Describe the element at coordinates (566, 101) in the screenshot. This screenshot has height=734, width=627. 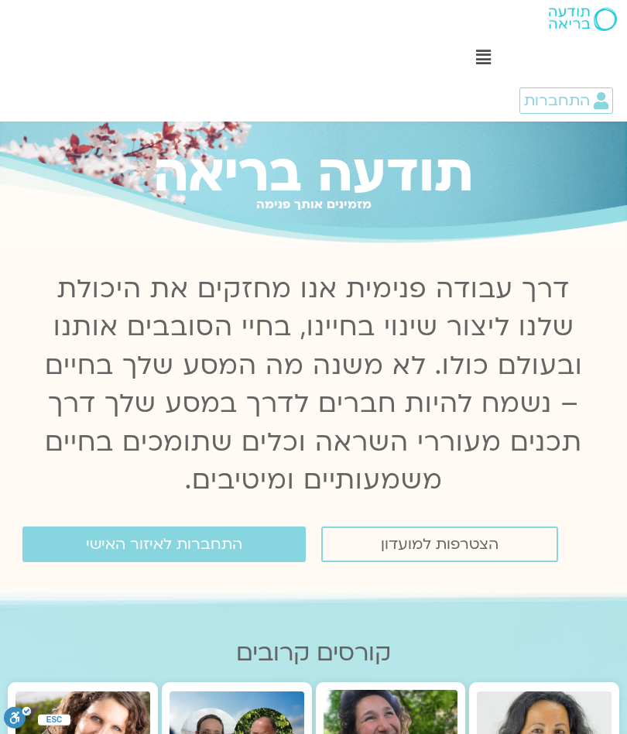
I see `a: התחברות` at that location.